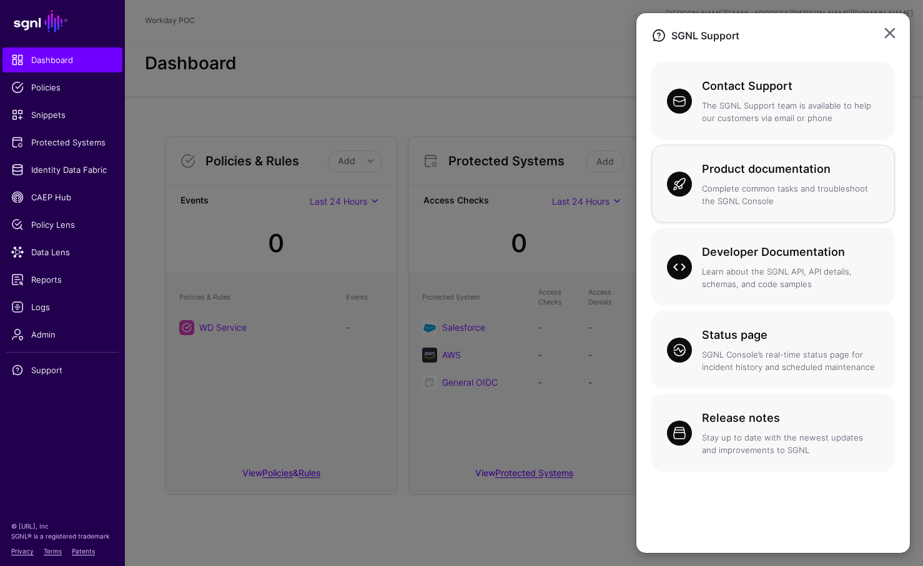 This screenshot has height=566, width=923. What do you see at coordinates (790, 86) in the screenshot?
I see `h3: Contact Support` at bounding box center [790, 86].